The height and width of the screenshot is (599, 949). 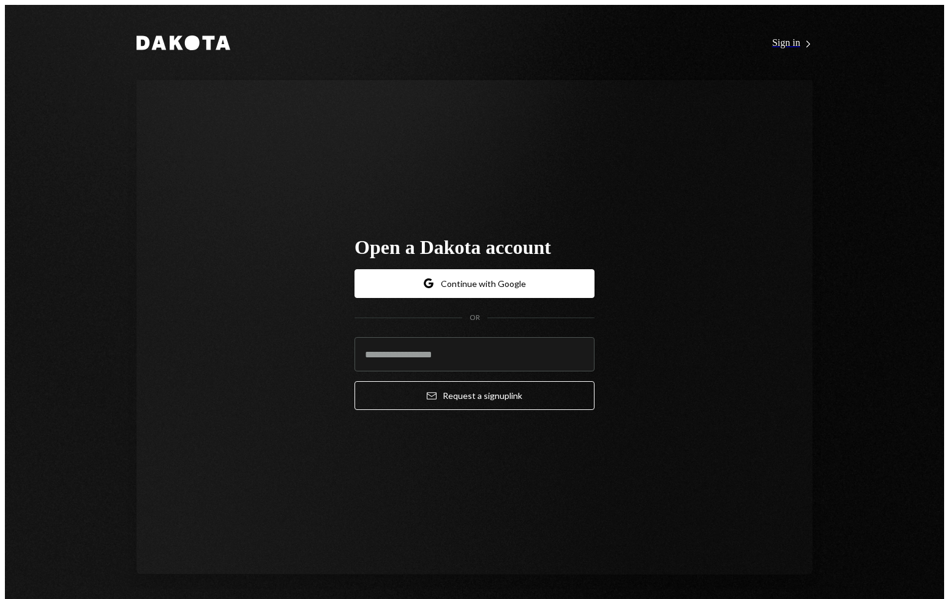 I want to click on div: Sign in, so click(x=792, y=43).